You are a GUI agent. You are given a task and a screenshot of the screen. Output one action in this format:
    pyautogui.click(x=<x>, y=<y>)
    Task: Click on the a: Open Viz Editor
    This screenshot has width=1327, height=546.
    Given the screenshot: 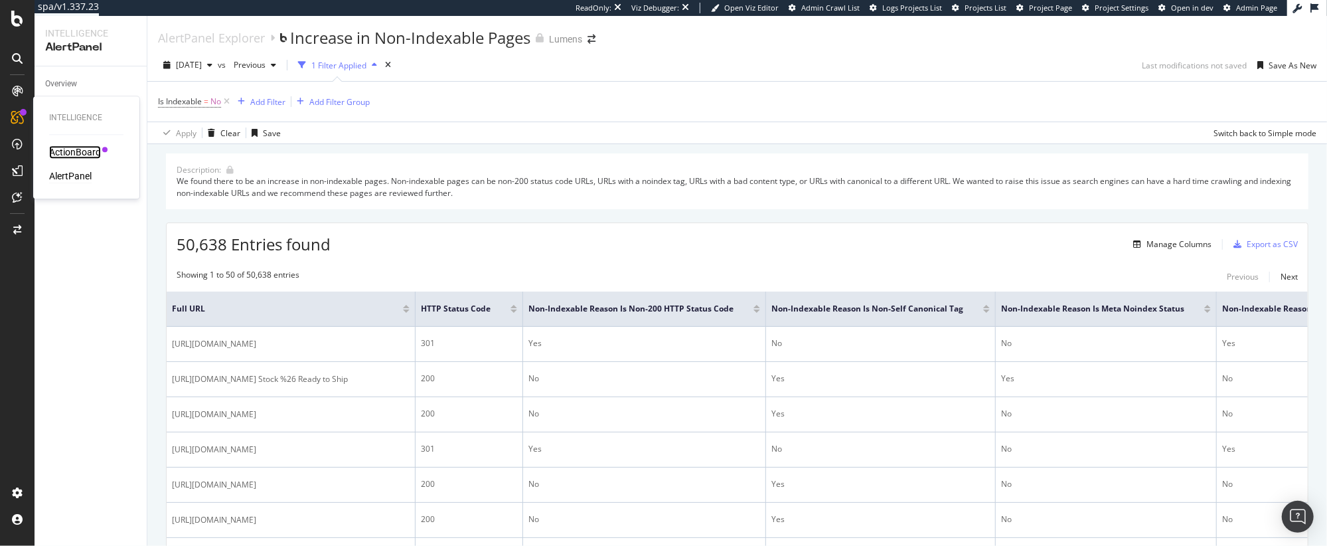 What is the action you would take?
    pyautogui.click(x=745, y=8)
    